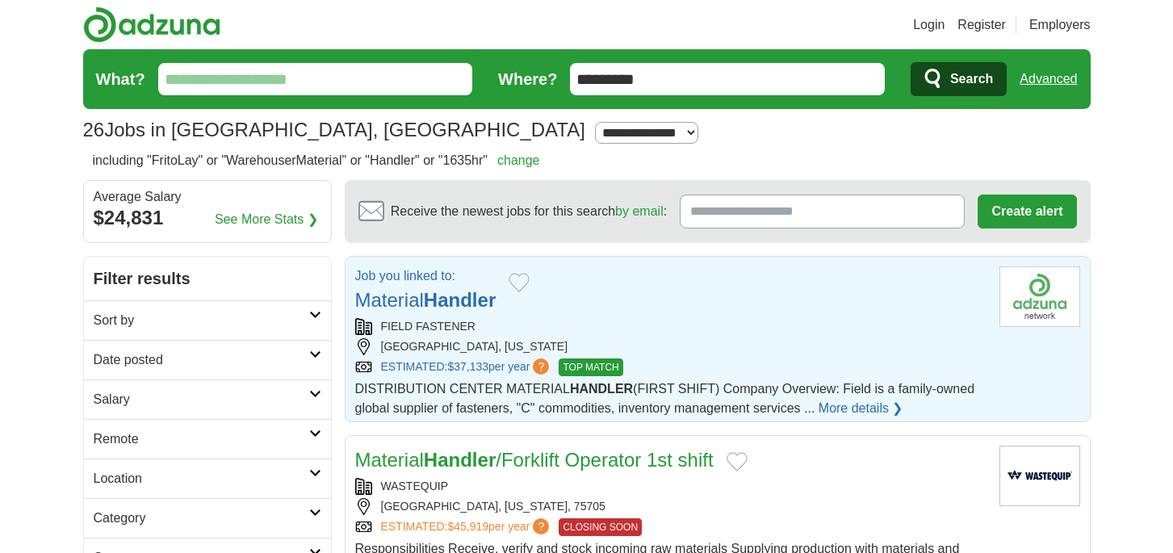 Image resolution: width=1173 pixels, height=553 pixels. I want to click on div: Average Salary, so click(208, 197).